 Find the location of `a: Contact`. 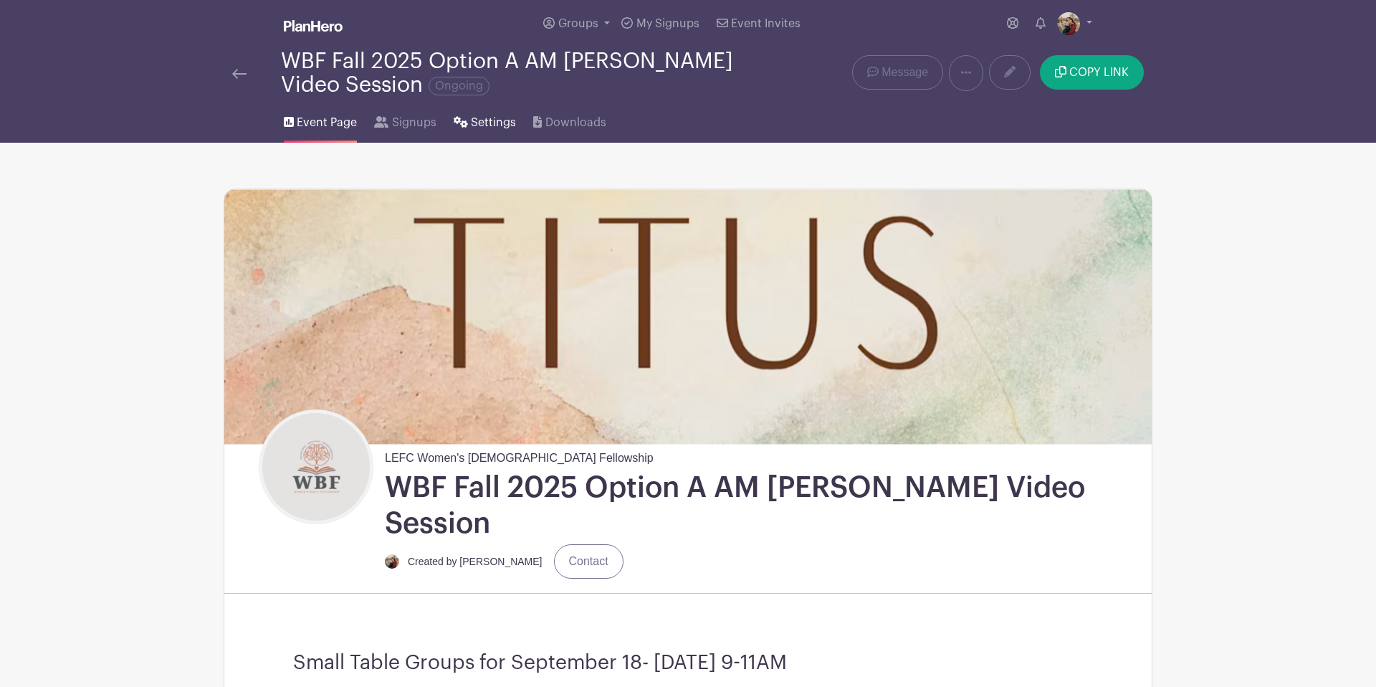

a: Contact is located at coordinates (589, 561).